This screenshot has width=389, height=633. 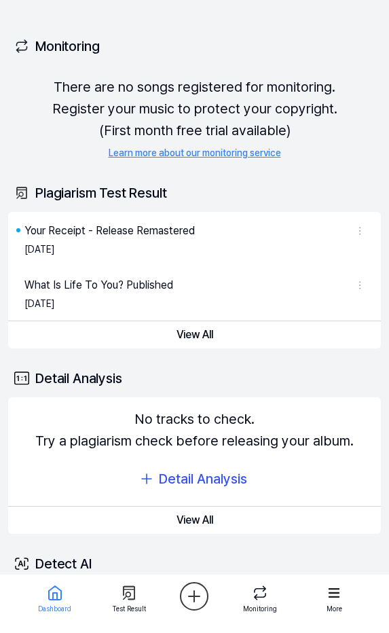 What do you see at coordinates (194, 430) in the screenshot?
I see `div: No tracks to check. Try a plagiarism check before releasing your album.` at bounding box center [194, 430].